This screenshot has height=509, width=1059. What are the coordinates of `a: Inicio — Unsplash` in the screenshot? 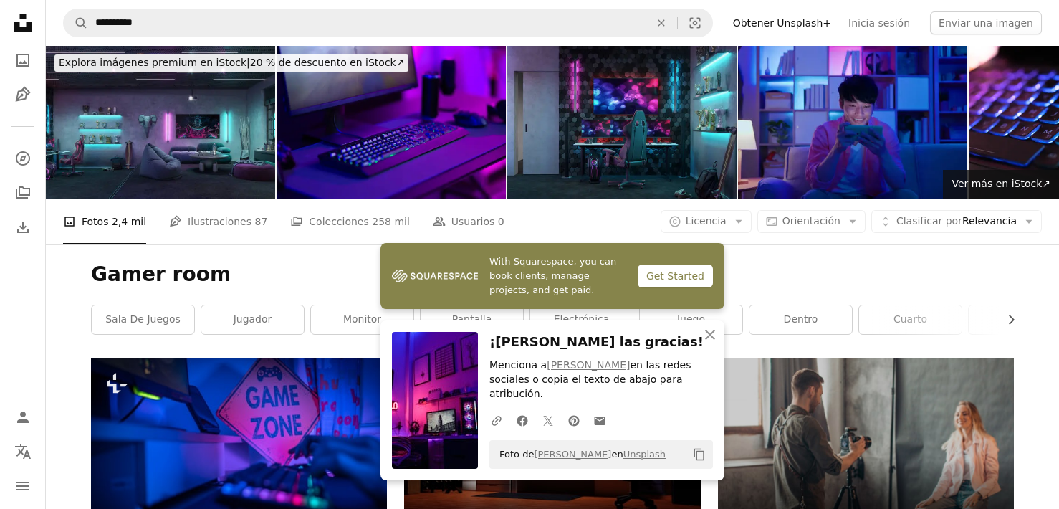 It's located at (23, 24).